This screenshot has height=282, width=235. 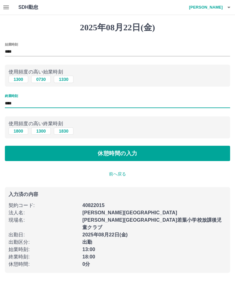 What do you see at coordinates (44, 235) in the screenshot?
I see `p: 出勤日 :` at bounding box center [44, 235].